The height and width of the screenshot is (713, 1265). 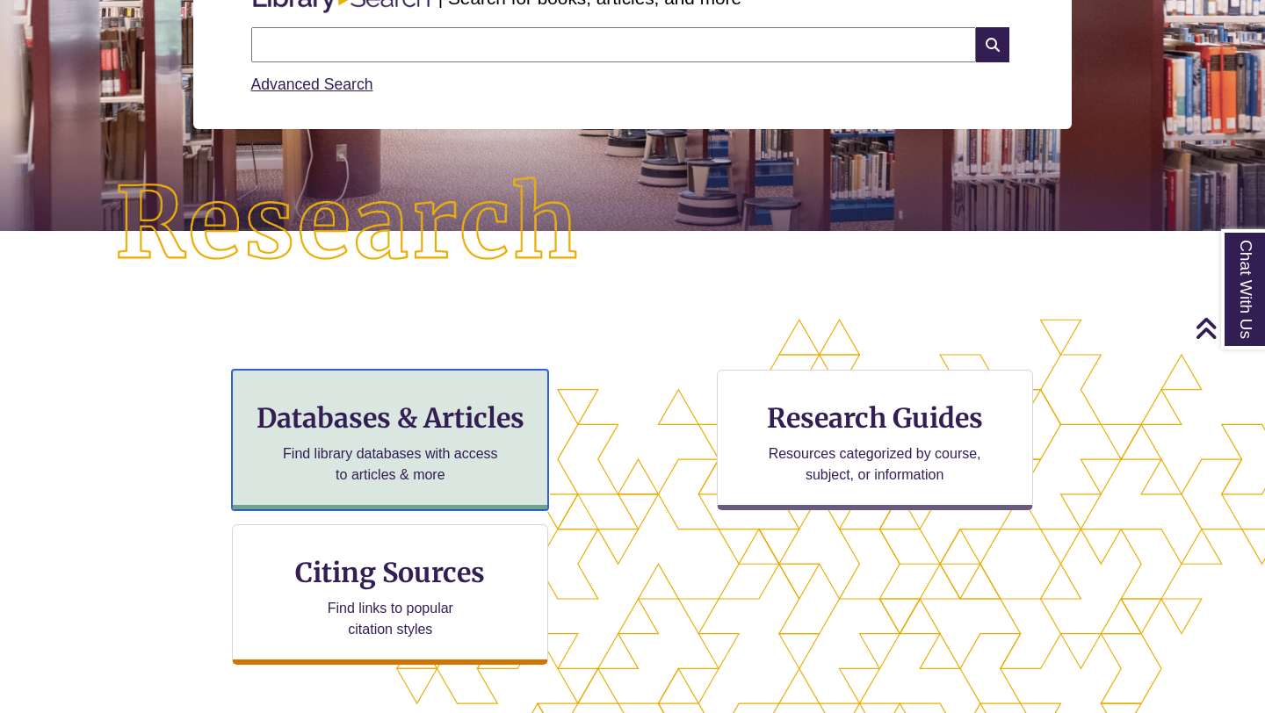 What do you see at coordinates (390, 418) in the screenshot?
I see `h3: Databases & Articles` at bounding box center [390, 418].